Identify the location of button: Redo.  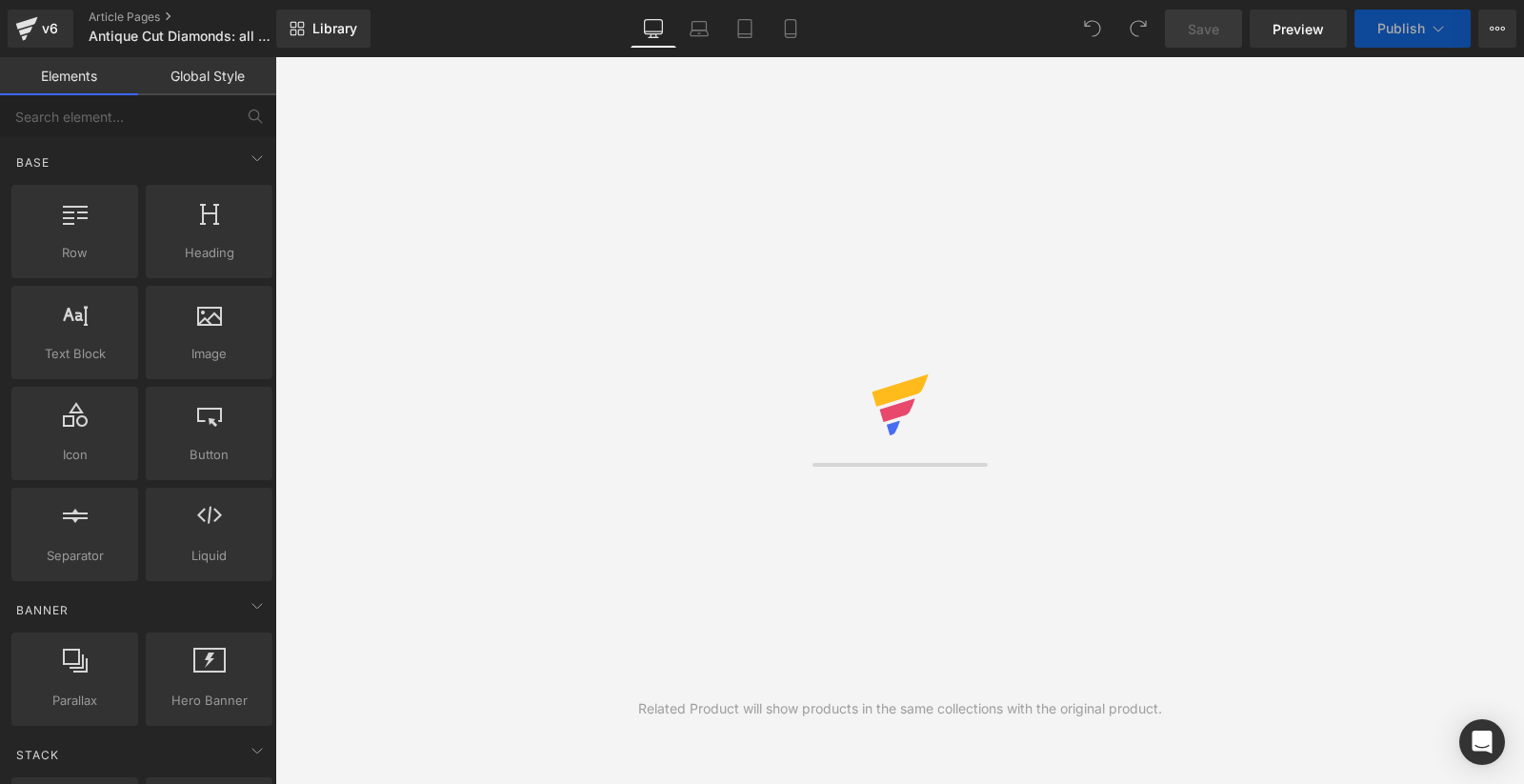
(1138, 28).